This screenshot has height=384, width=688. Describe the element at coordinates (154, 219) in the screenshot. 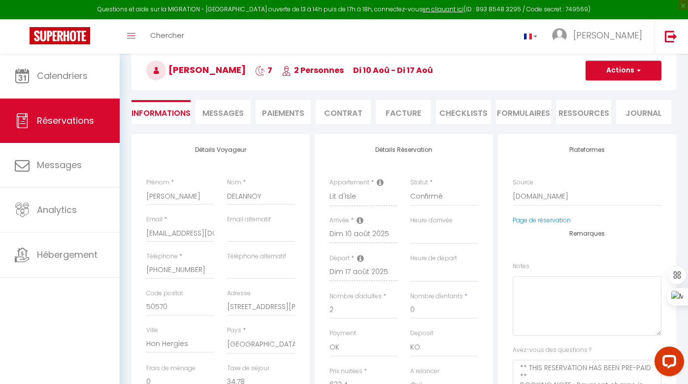

I see `label: Email` at that location.